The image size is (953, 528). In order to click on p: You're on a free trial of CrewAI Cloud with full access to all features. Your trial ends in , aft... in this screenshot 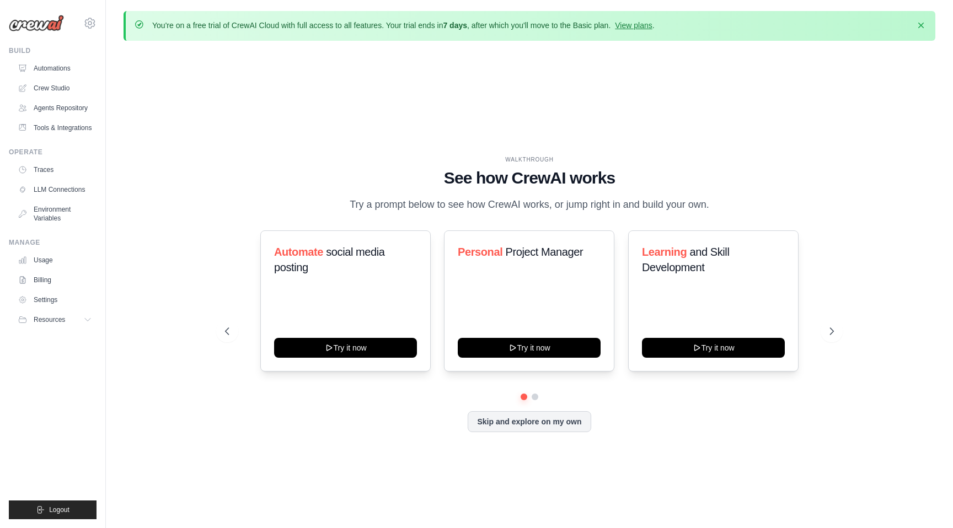, I will do `click(403, 25)`.